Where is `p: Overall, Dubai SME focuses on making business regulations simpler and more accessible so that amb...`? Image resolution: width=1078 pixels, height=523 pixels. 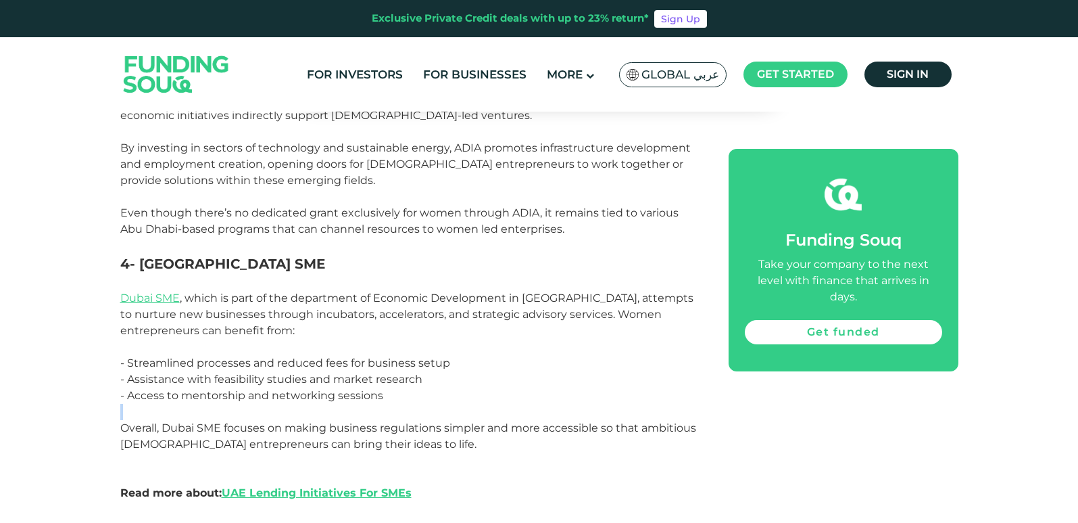 p: Overall, Dubai SME focuses on making business regulations simpler and more accessible so that amb... is located at coordinates (409, 452).